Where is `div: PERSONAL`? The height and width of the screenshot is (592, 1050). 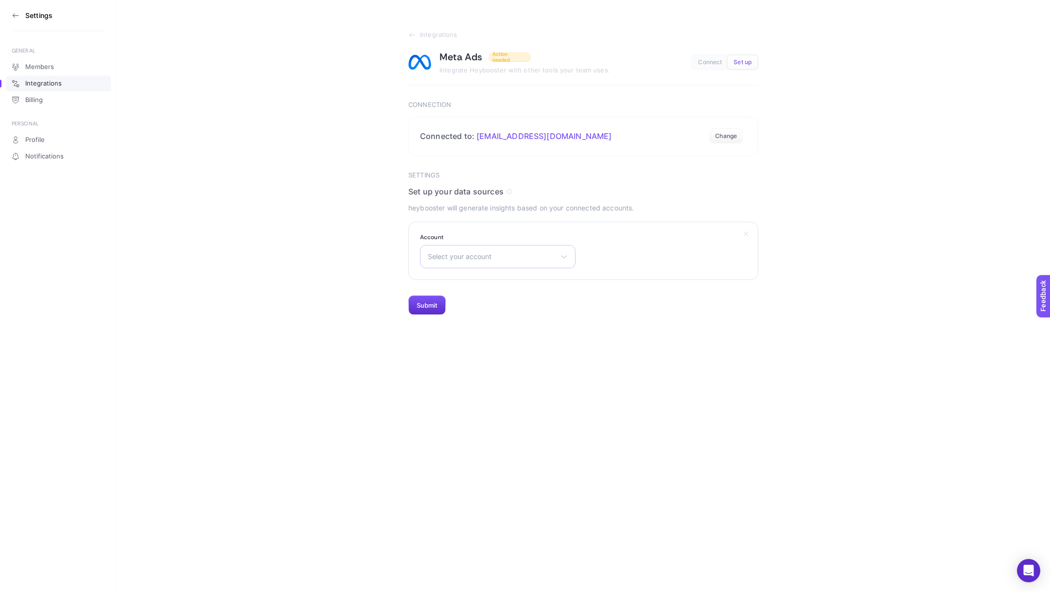 div: PERSONAL is located at coordinates (58, 123).